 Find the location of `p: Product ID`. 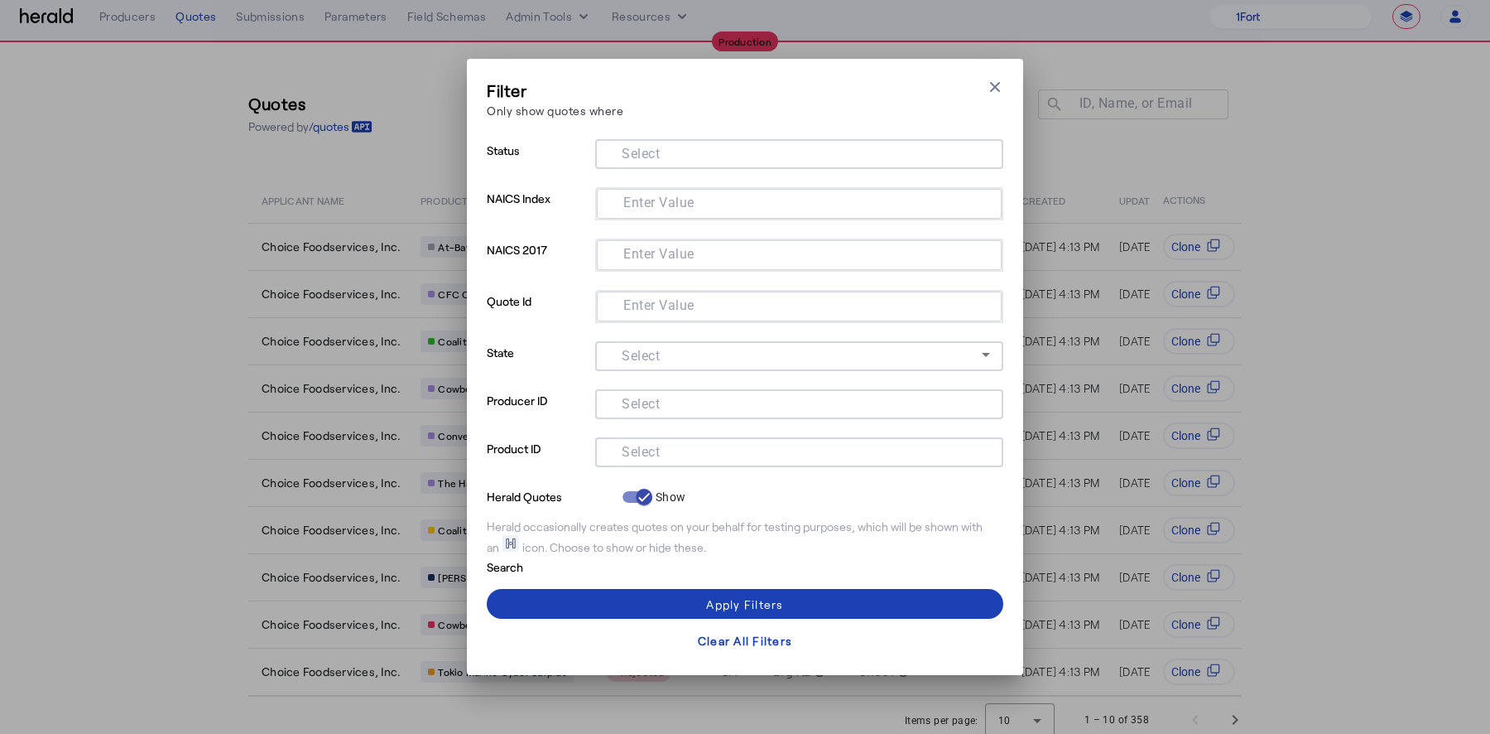

p: Product ID is located at coordinates (537, 461).